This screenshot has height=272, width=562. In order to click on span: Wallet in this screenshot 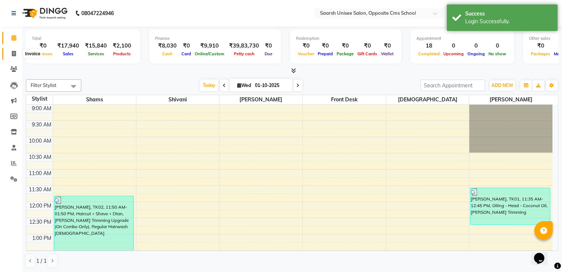, I will do `click(387, 54)`.